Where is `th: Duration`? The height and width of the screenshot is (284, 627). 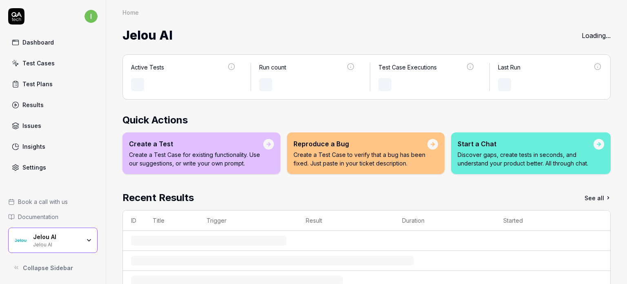
th: Duration is located at coordinates (445, 220).